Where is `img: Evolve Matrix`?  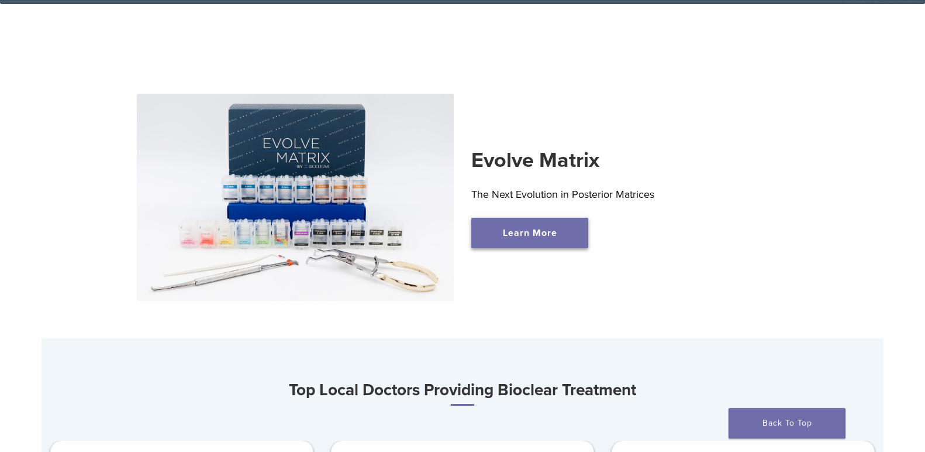
img: Evolve Matrix is located at coordinates (295, 197).